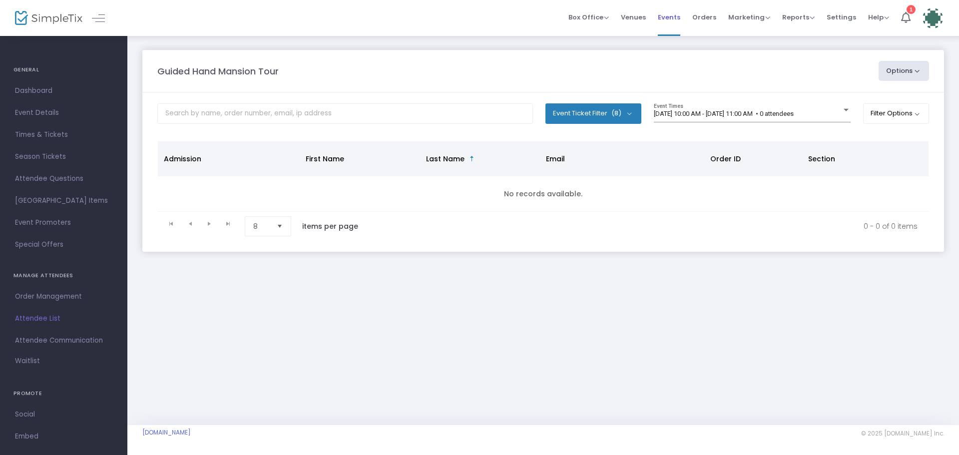  What do you see at coordinates (182, 159) in the screenshot?
I see `span: Admission` at bounding box center [182, 159].